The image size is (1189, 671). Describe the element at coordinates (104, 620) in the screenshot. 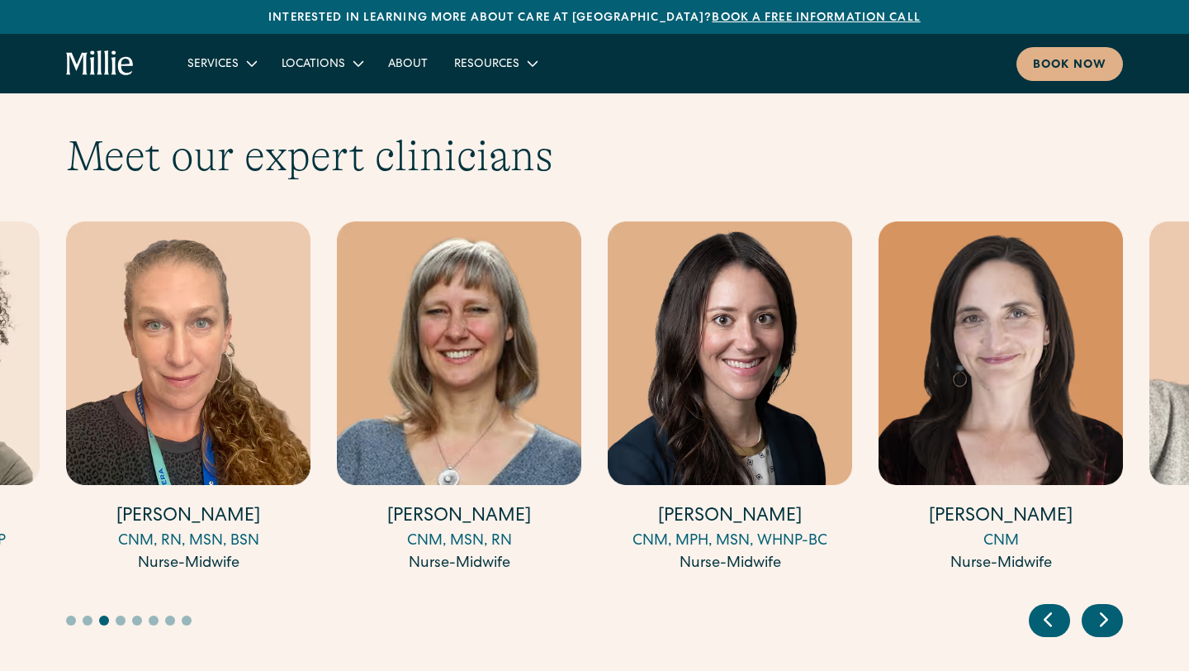

I see `button: Go to slide 3` at that location.